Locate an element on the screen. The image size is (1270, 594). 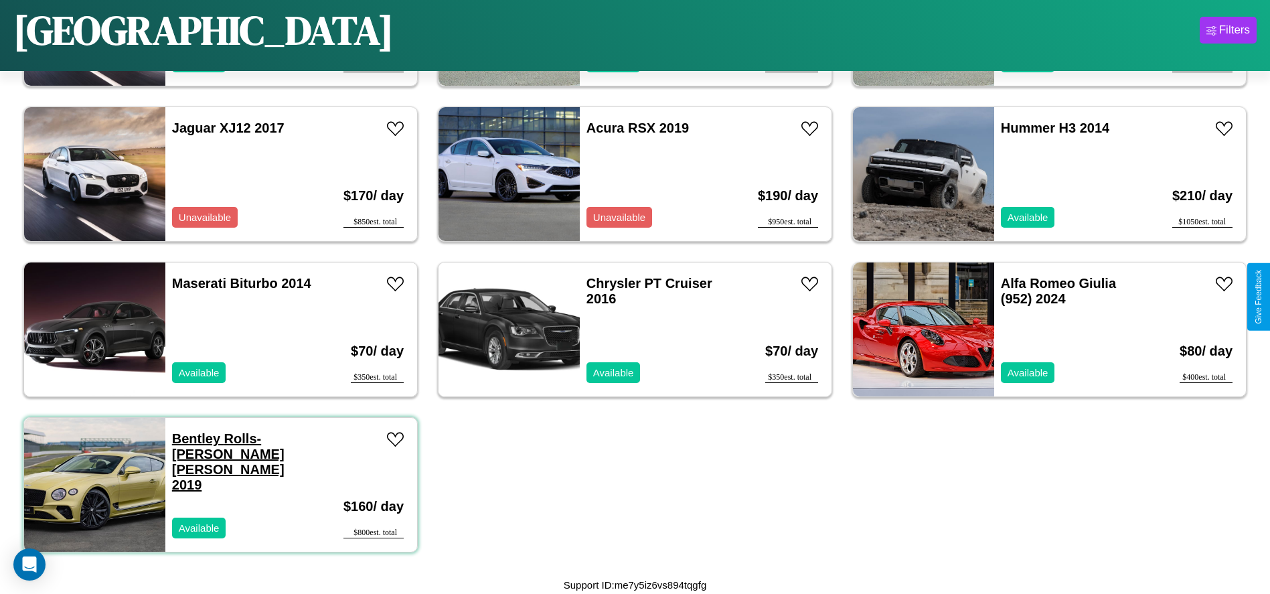
a: Jaguar XJ12 2017 is located at coordinates (228, 128).